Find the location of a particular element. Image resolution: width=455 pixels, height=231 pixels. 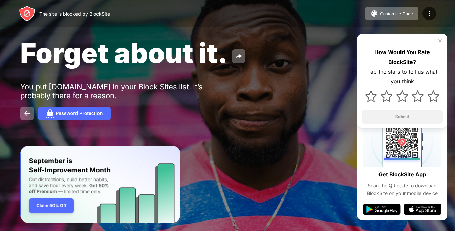

img: menu-icon.svg is located at coordinates (429, 14).